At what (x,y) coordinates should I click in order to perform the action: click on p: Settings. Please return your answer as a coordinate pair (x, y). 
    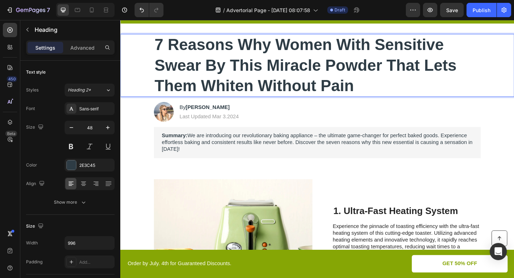
    Looking at the image, I should click on (45, 47).